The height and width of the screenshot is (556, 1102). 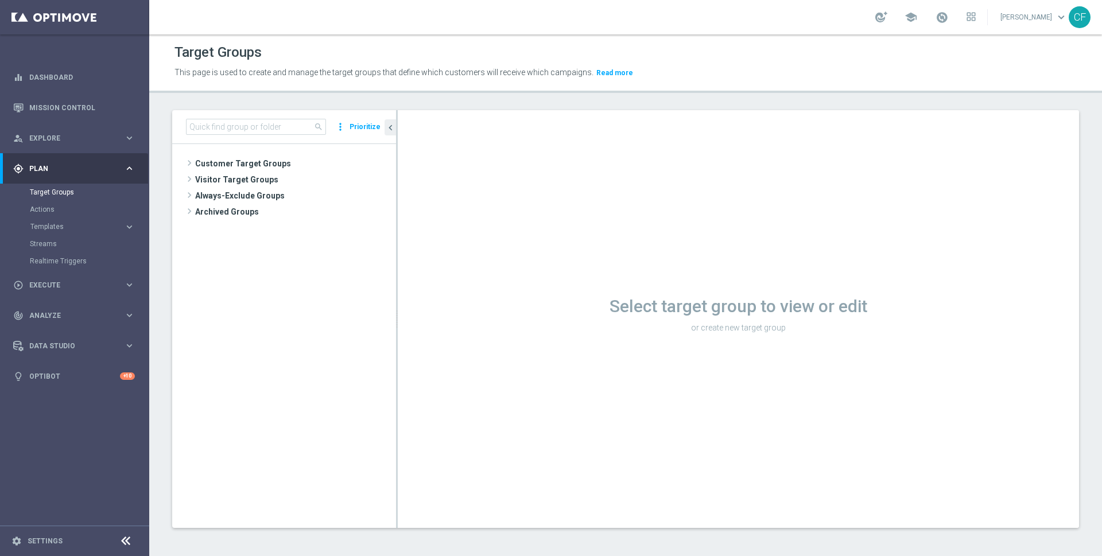 I want to click on div: Streams, so click(x=89, y=244).